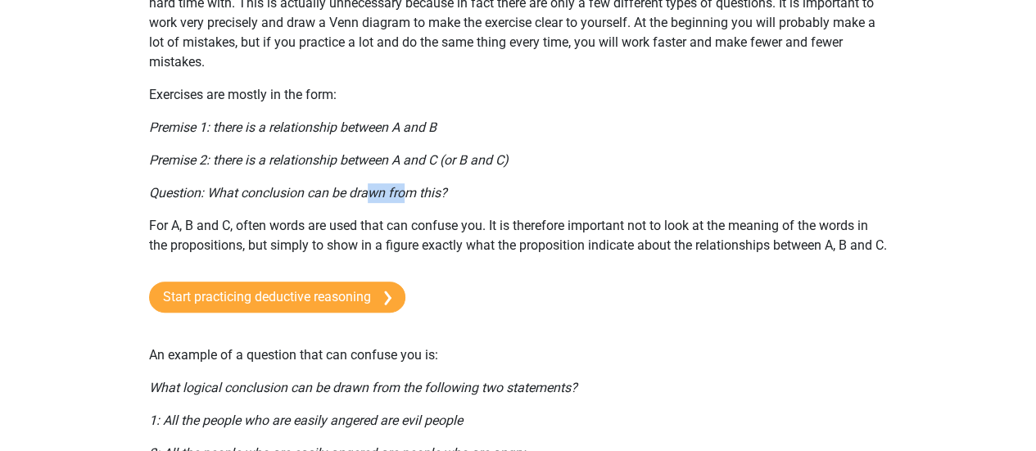  I want to click on a: Start practicing deductive reasoning, so click(277, 297).